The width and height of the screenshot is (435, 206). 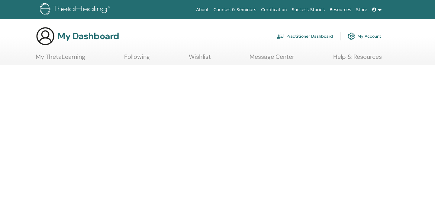 What do you see at coordinates (351, 36) in the screenshot?
I see `img: cog.svg` at bounding box center [351, 36].